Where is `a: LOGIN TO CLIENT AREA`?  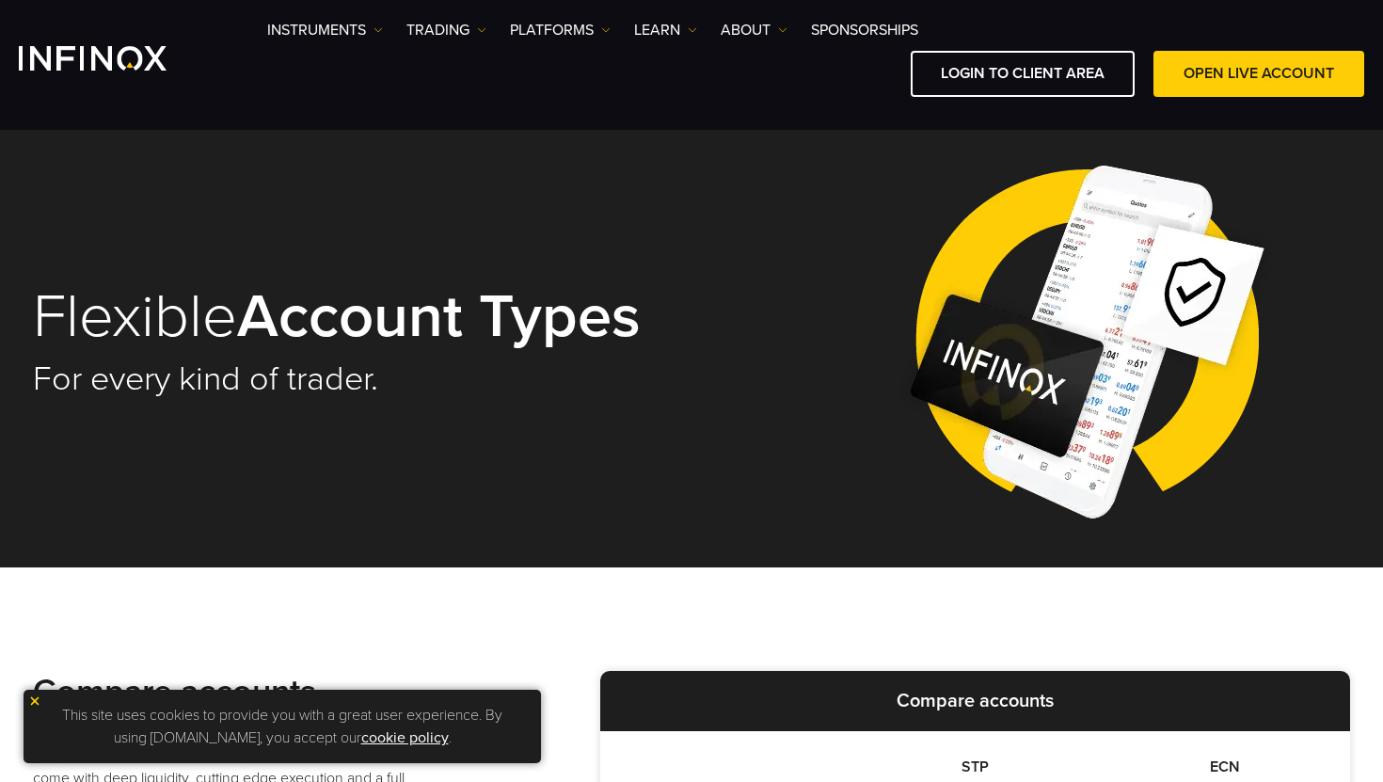 a: LOGIN TO CLIENT AREA is located at coordinates (1023, 73).